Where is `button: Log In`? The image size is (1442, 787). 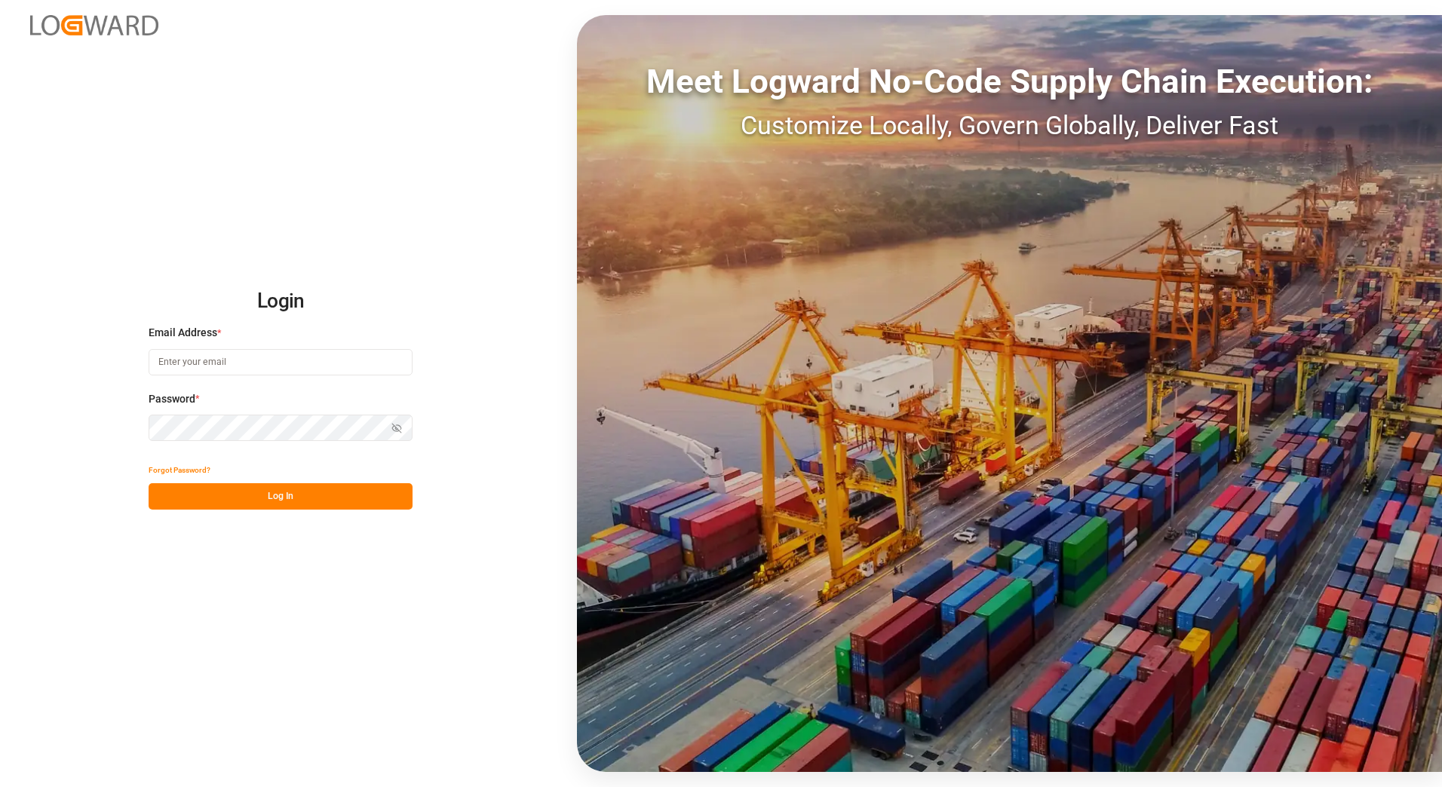 button: Log In is located at coordinates (281, 496).